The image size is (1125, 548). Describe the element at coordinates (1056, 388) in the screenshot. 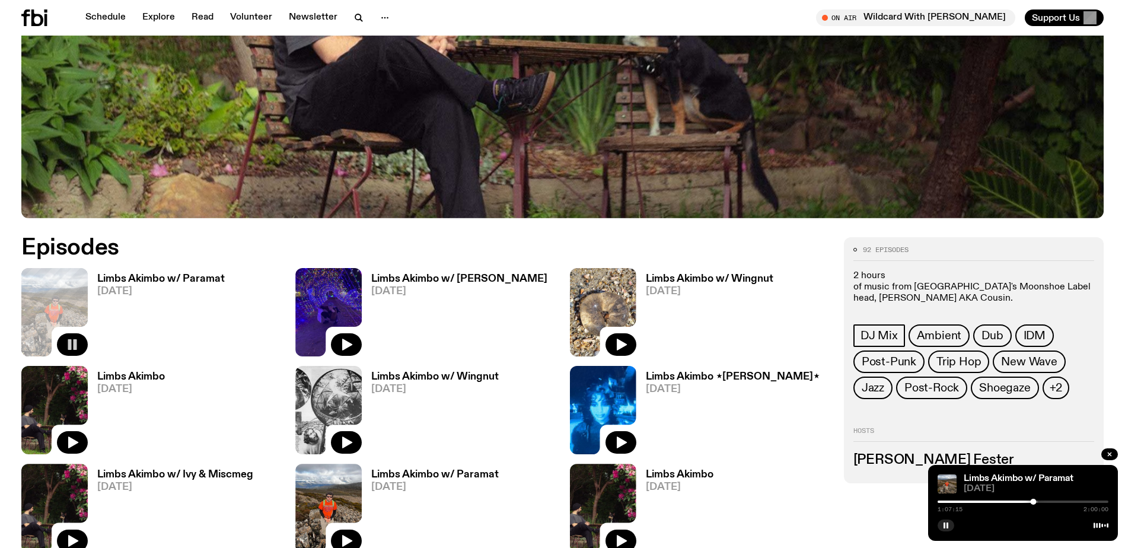

I see `button: +2` at that location.